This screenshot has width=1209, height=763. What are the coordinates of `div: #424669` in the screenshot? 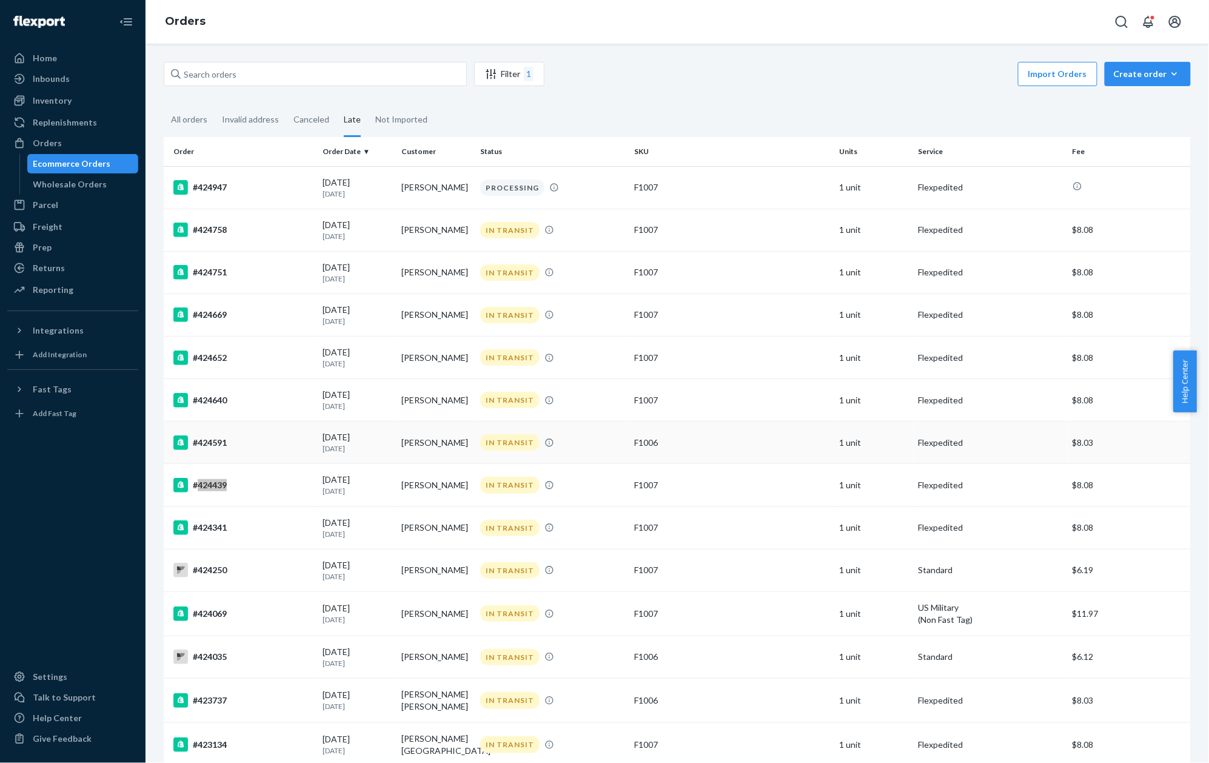 It's located at (243, 315).